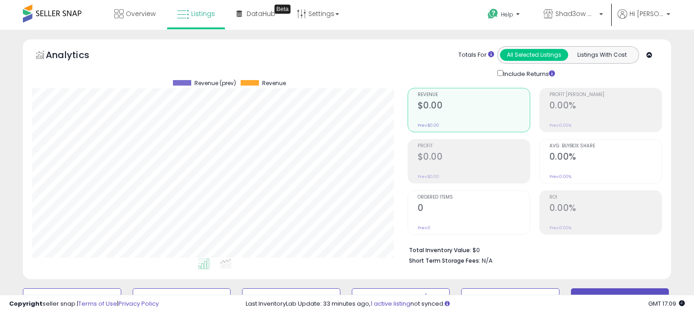 The width and height of the screenshot is (694, 313). Describe the element at coordinates (215, 83) in the screenshot. I see `span: Revenue (prev)` at that location.